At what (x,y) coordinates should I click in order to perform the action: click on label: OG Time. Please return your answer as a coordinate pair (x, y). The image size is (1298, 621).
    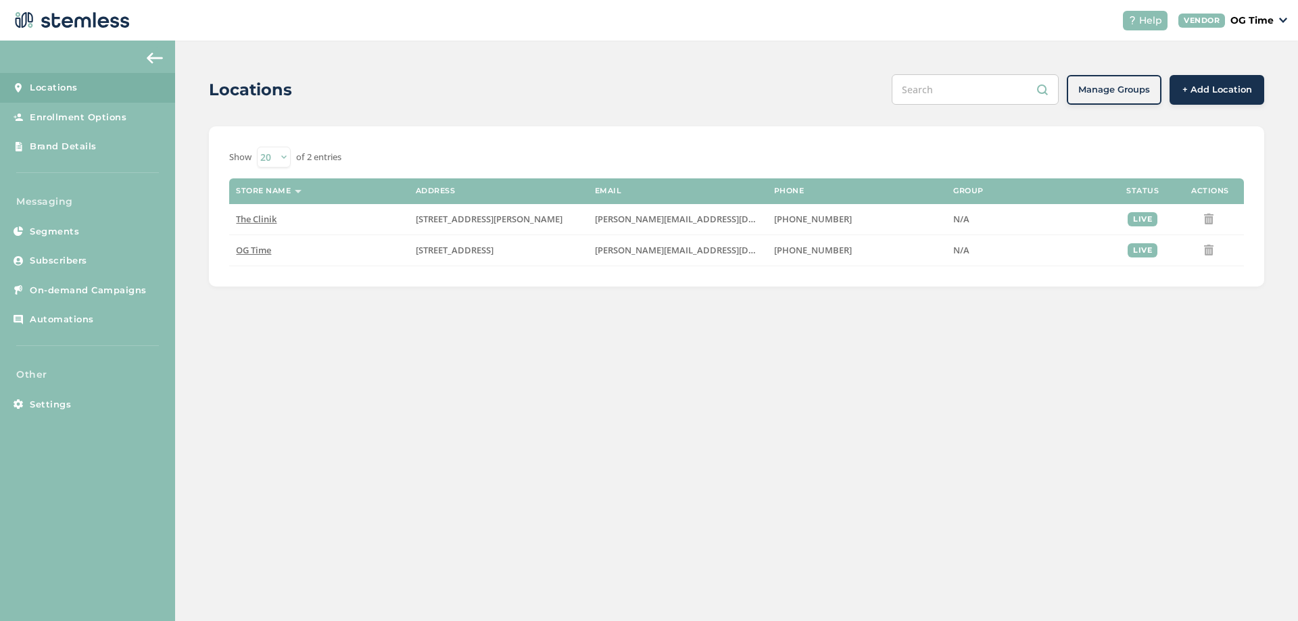
    Looking at the image, I should click on (318, 250).